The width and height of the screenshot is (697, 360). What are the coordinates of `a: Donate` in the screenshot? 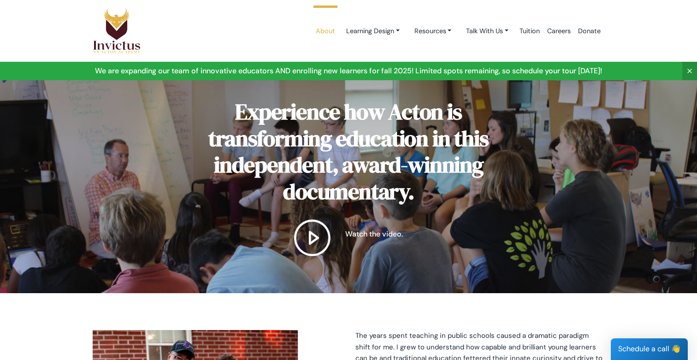 It's located at (589, 31).